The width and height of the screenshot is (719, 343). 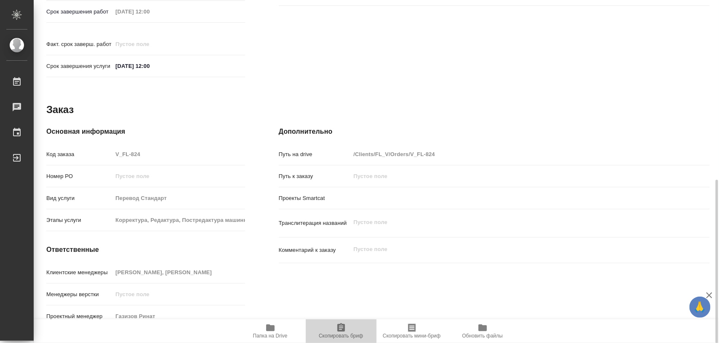 What do you see at coordinates (79, 176) in the screenshot?
I see `p: Номер РО` at bounding box center [79, 176].